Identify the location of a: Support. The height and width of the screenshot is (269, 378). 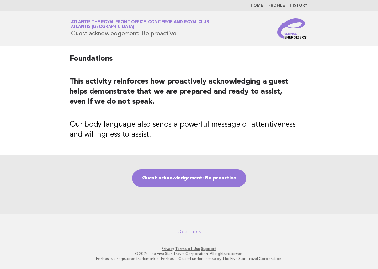
(208, 249).